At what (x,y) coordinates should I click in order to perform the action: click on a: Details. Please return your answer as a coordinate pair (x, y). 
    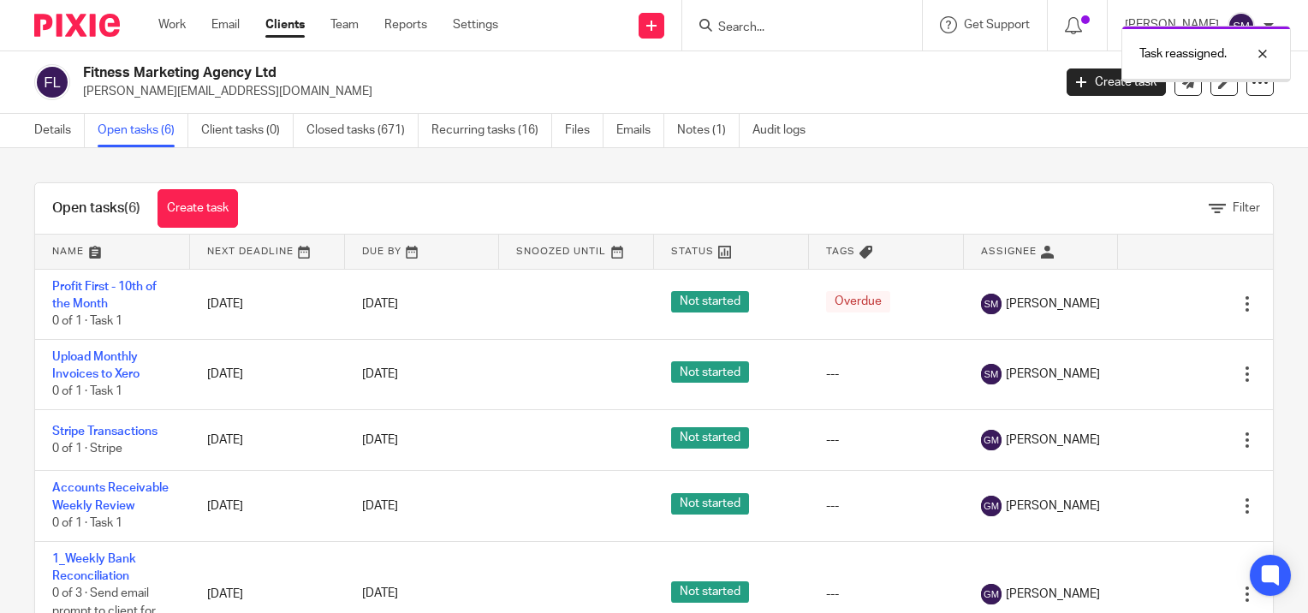
    Looking at the image, I should click on (59, 130).